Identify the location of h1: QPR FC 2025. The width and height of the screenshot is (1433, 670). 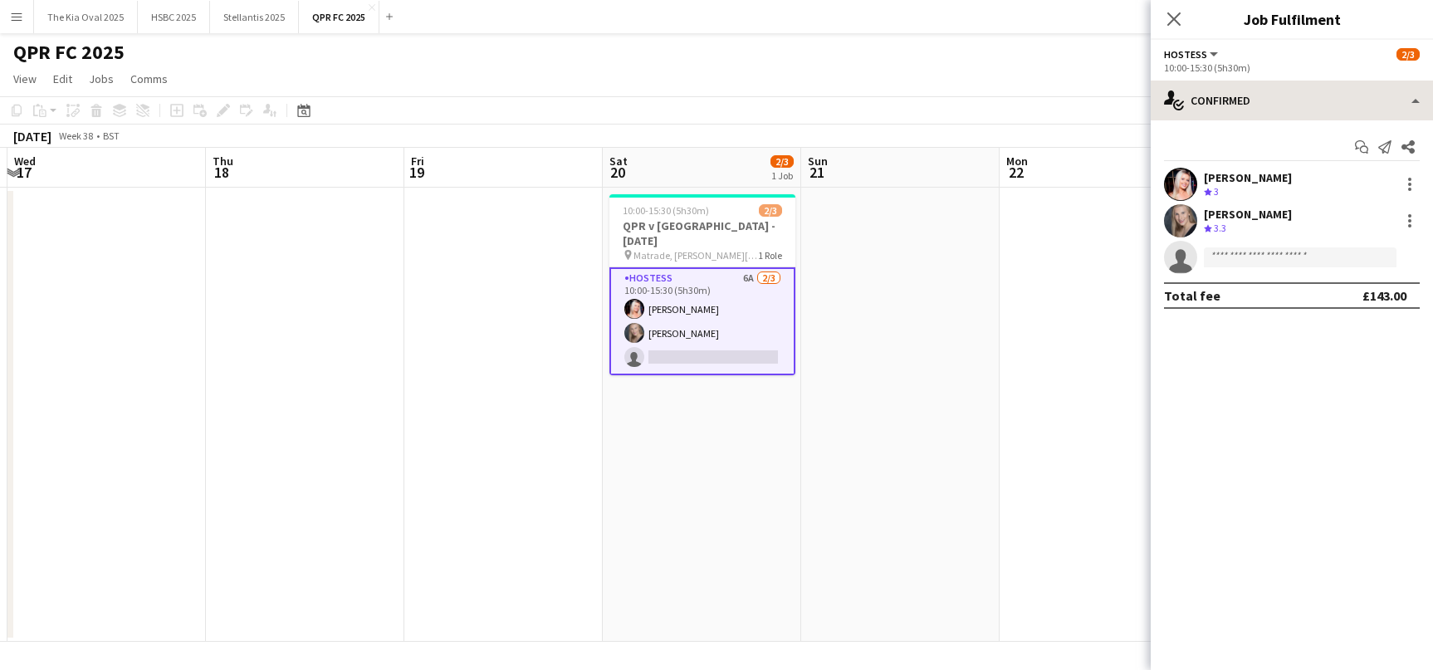
(69, 52).